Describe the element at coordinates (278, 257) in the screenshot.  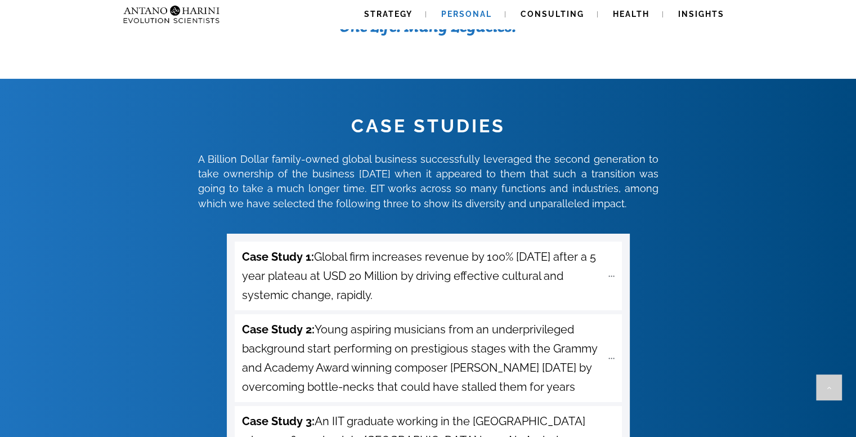
I see `strong: Case Study 1:` at that location.